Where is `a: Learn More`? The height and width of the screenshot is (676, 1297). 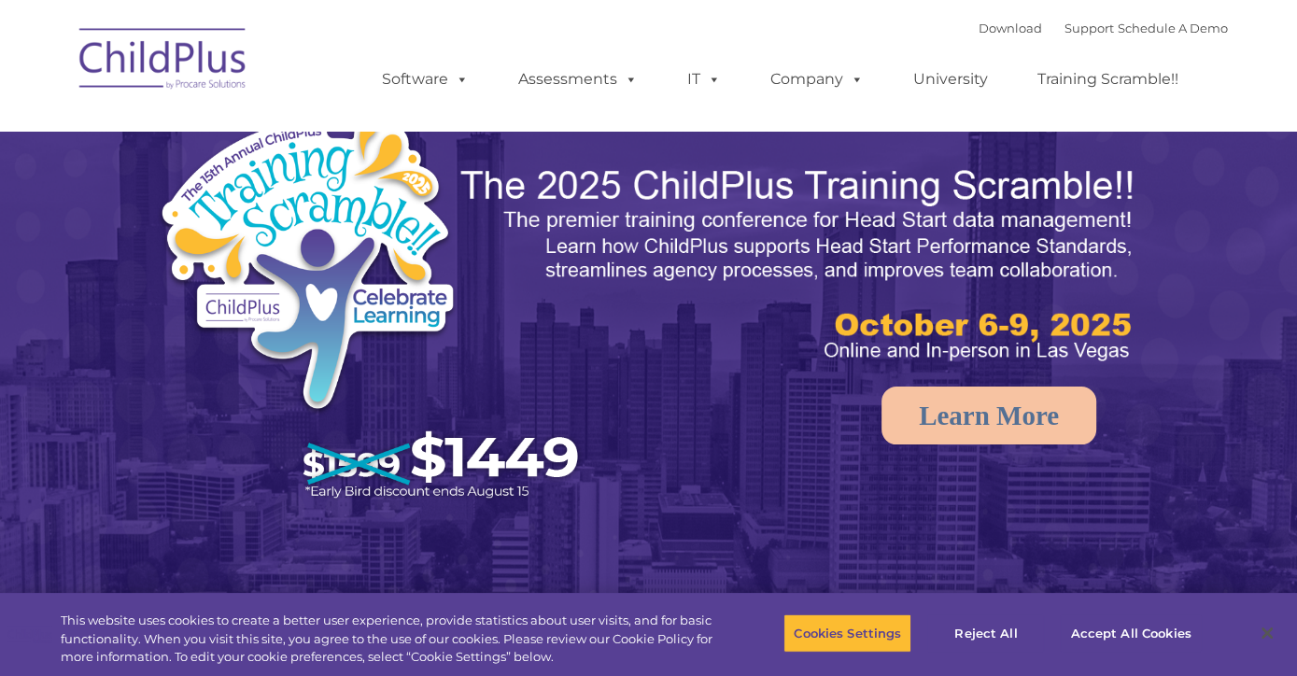 a: Learn More is located at coordinates (989, 416).